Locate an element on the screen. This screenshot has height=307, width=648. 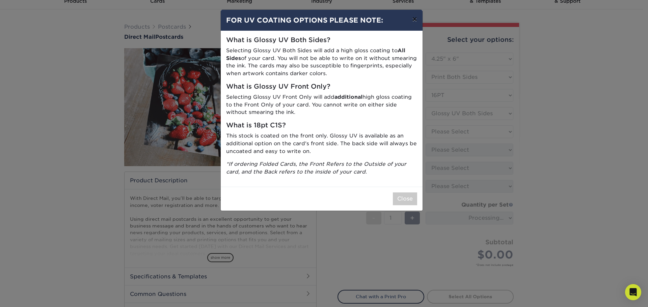
p: Selecting Glossy UV Both Sides will add a high gloss coating to of your card. You will not be abl... is located at coordinates (321, 62).